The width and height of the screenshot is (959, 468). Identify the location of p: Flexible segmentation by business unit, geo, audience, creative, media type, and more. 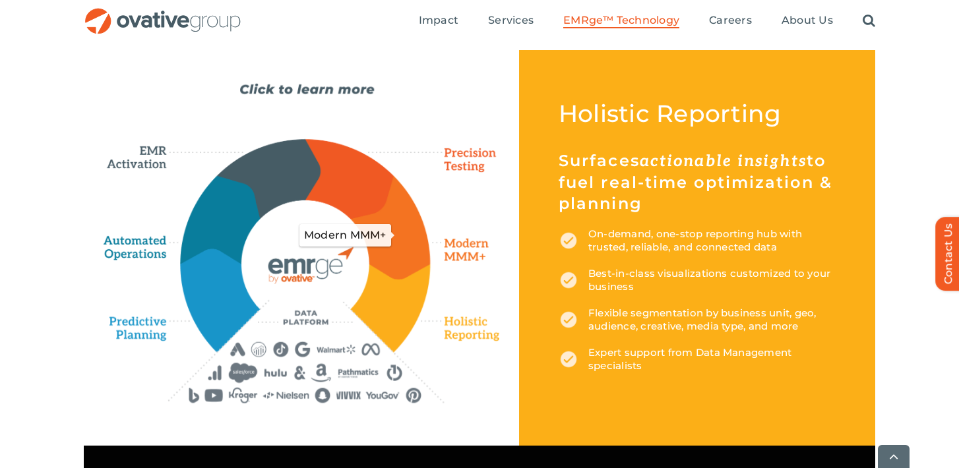
(697, 320).